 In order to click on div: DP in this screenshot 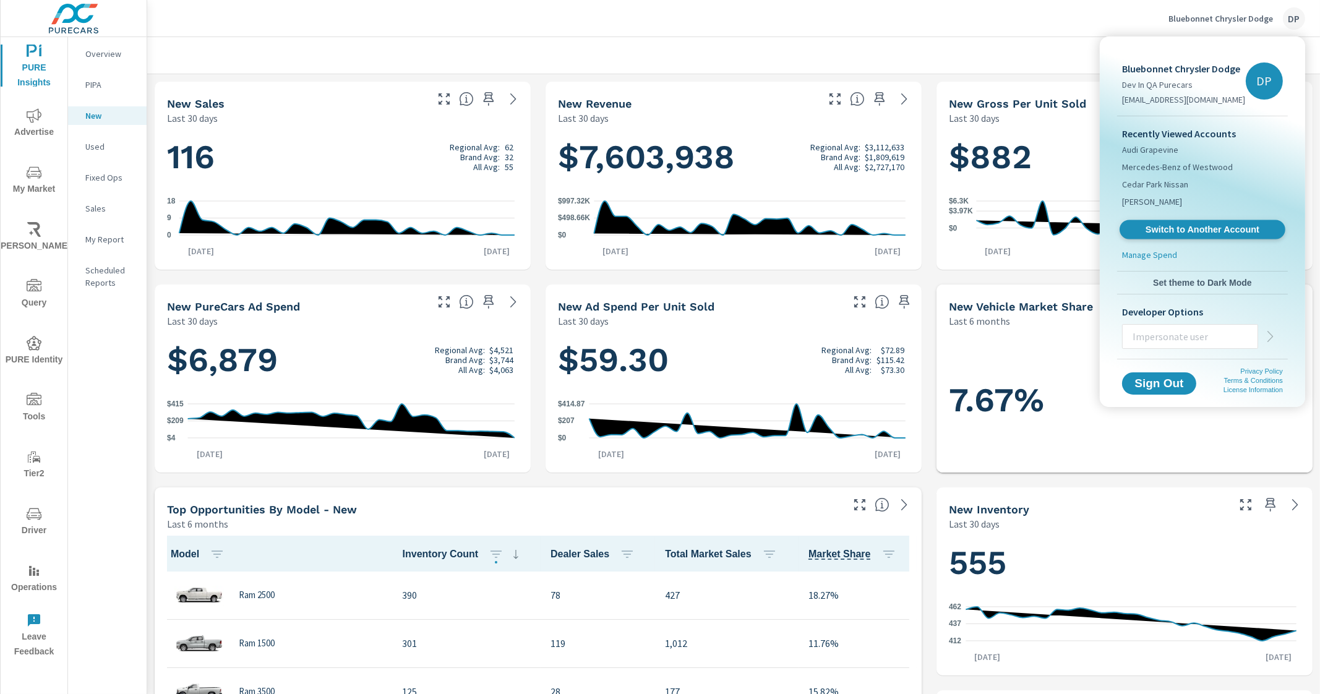, I will do `click(1264, 81)`.